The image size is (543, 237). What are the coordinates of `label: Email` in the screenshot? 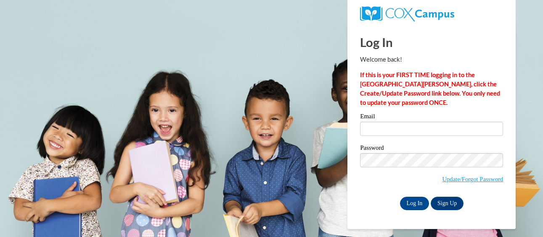 It's located at (431, 118).